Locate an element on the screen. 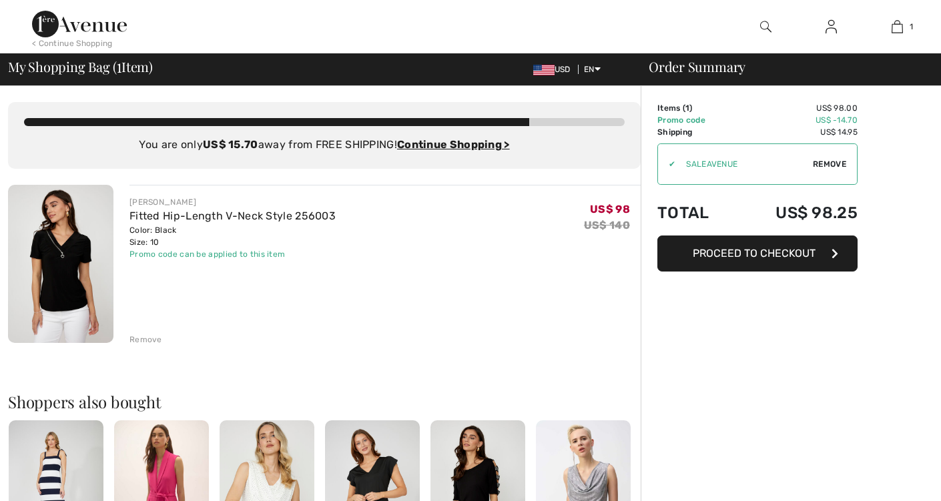  td: US$ 98.25 is located at coordinates (796, 213).